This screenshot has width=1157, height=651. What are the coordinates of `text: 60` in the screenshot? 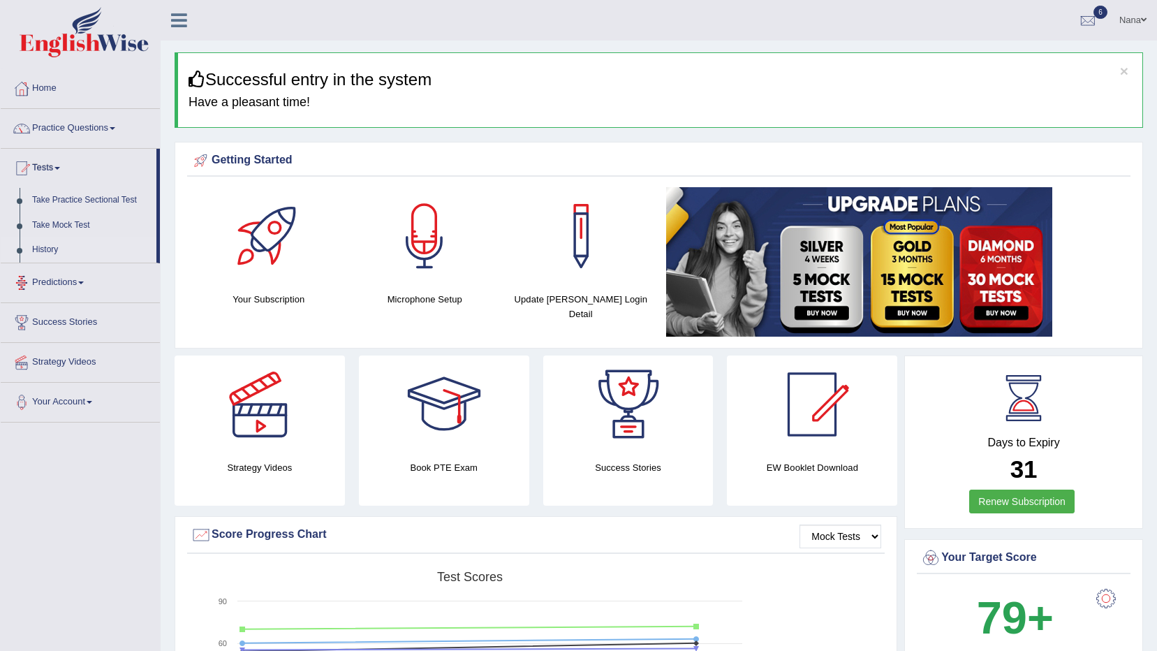 It's located at (223, 643).